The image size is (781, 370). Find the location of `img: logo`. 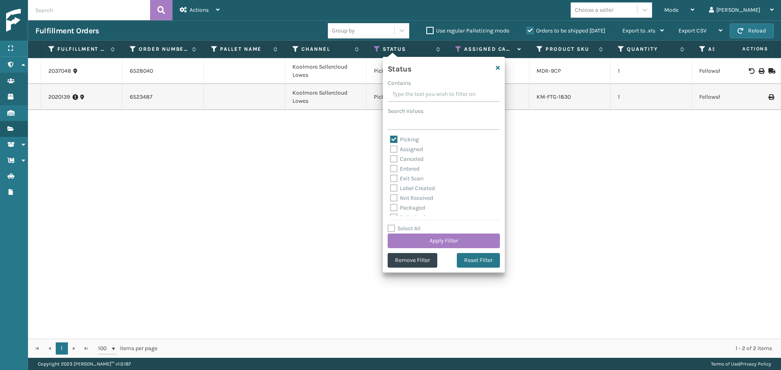

img: logo is located at coordinates (43, 20).